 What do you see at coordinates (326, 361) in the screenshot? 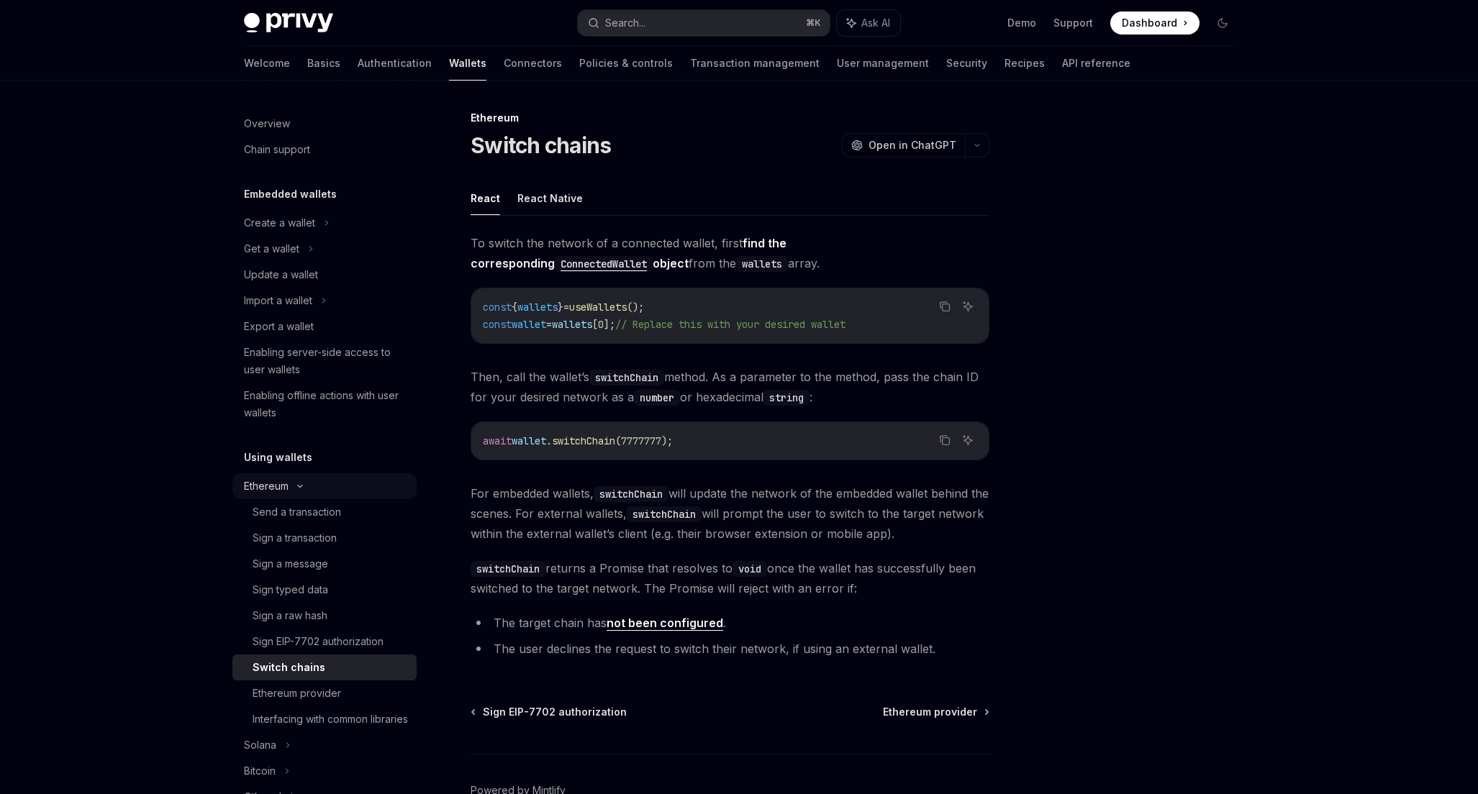
I see `div: Enabling server-side access to user wallets` at bounding box center [326, 361].